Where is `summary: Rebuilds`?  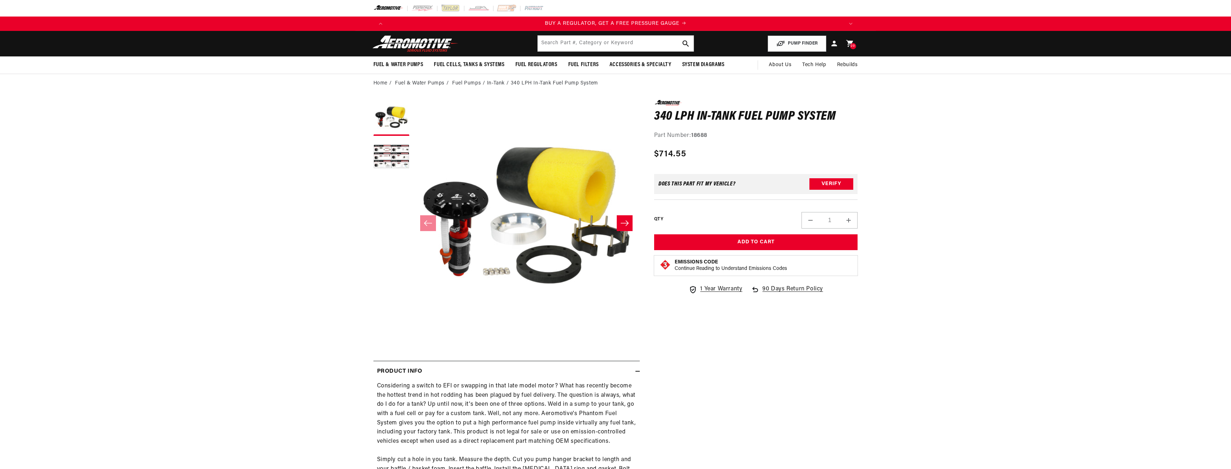
summary: Rebuilds is located at coordinates (847, 65).